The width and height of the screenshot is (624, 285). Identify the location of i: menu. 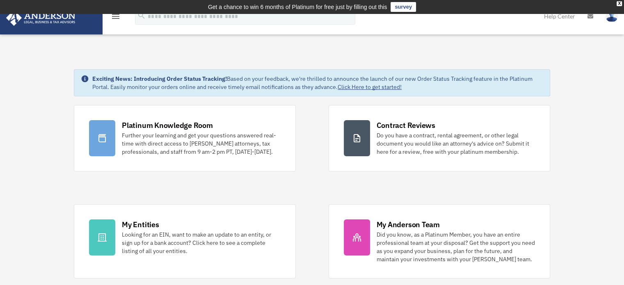
(116, 16).